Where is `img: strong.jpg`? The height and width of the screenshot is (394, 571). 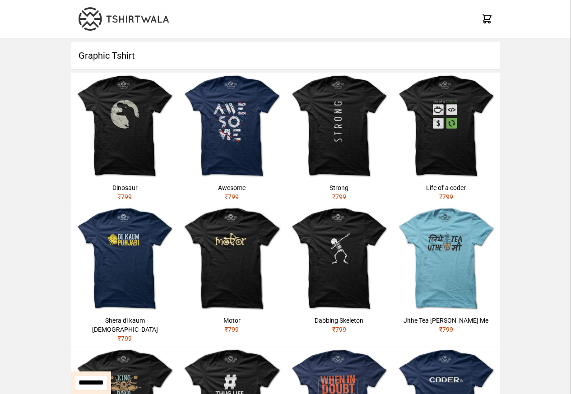
img: strong.jpg is located at coordinates (339, 126).